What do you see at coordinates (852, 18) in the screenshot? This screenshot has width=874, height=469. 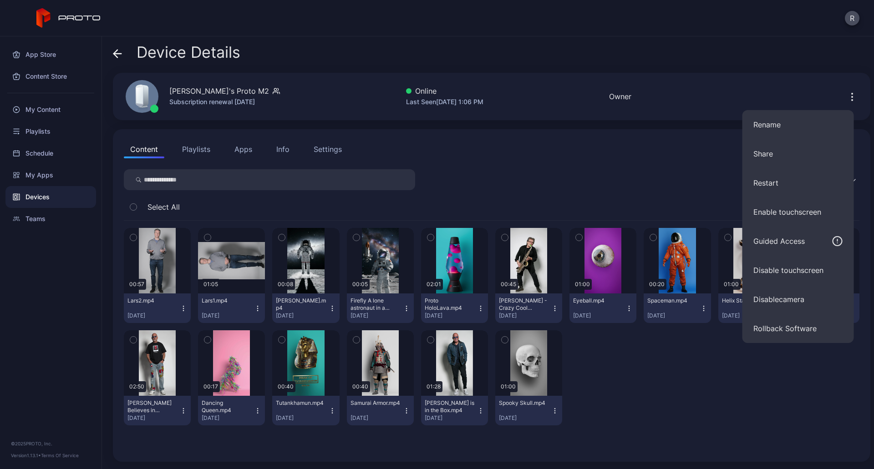 I see `button: R` at bounding box center [852, 18].